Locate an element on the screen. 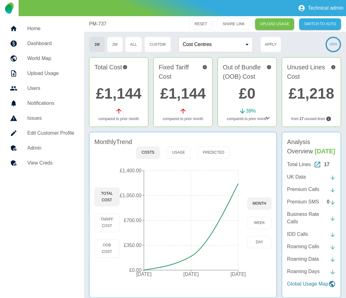 The width and height of the screenshot is (346, 298). a: World Map is located at coordinates (42, 58).